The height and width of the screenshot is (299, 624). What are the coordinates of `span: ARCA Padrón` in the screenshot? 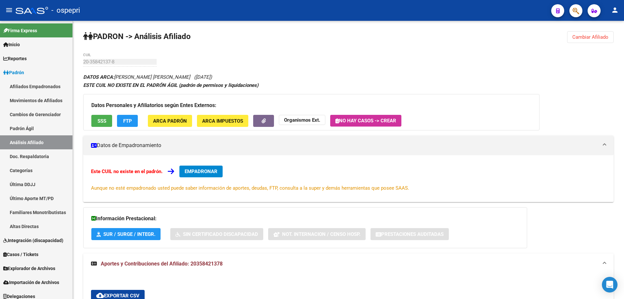 It's located at (170, 121).